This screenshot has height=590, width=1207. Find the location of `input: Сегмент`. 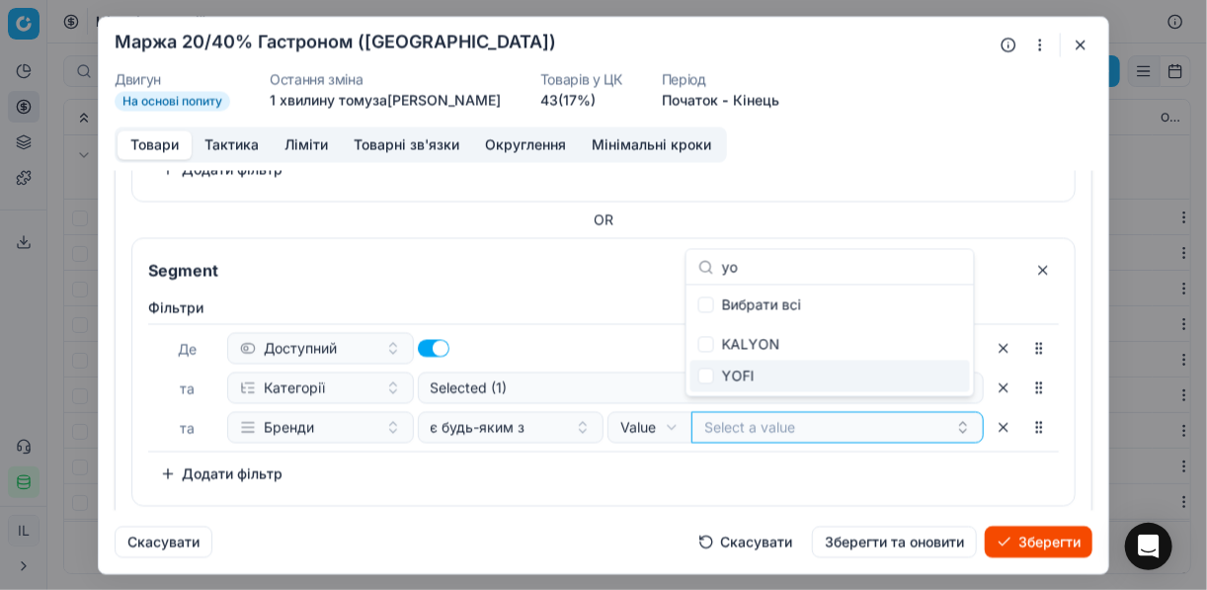

input: Сегмент is located at coordinates (582, 270).